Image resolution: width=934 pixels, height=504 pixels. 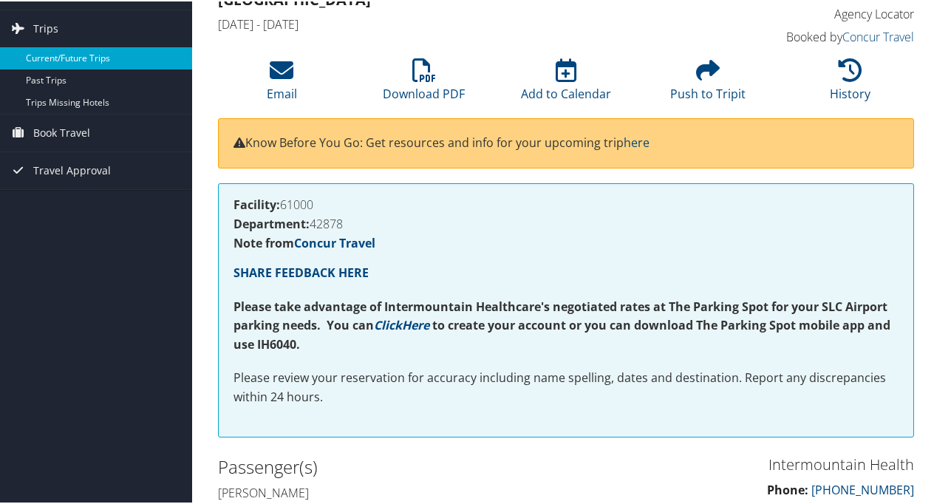 What do you see at coordinates (566, 83) in the screenshot?
I see `a: Add to Calendar` at bounding box center [566, 83].